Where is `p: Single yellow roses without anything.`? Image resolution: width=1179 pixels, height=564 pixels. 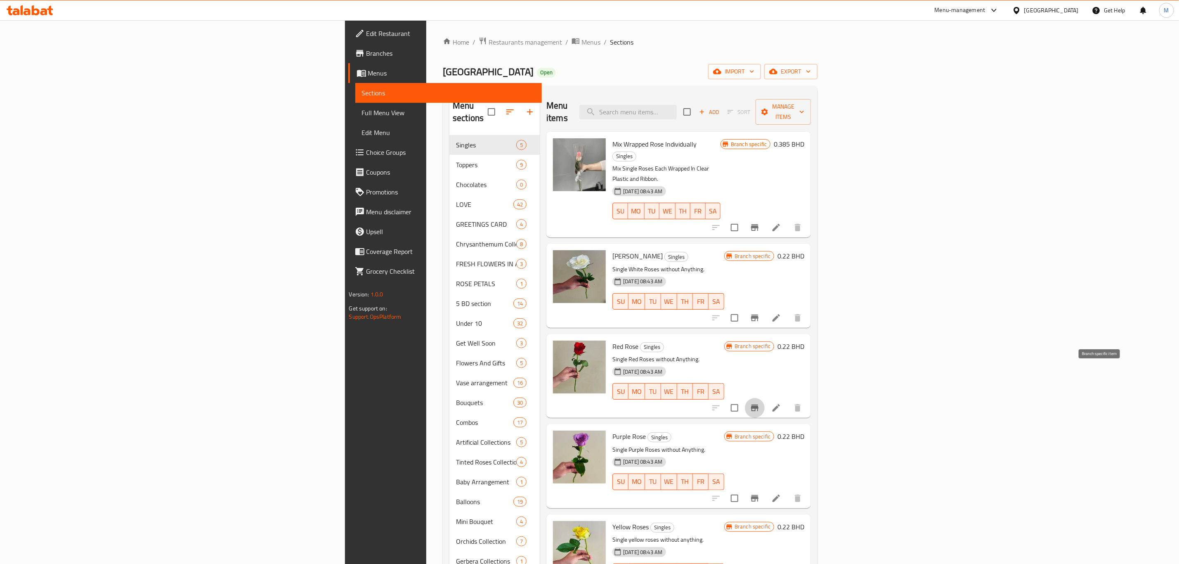 p: Single yellow roses without anything. is located at coordinates (668, 540).